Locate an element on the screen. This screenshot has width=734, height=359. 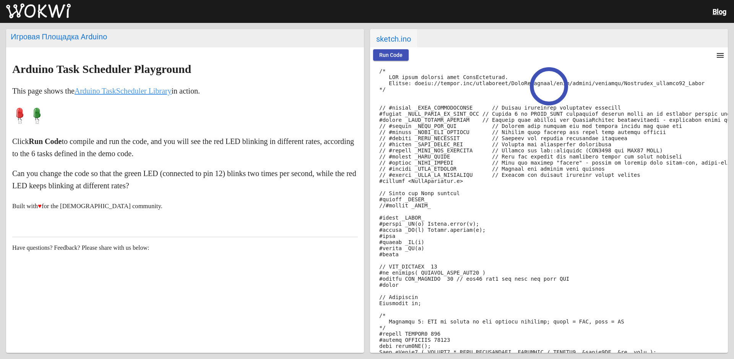
div: Игровая Площадка Arduino is located at coordinates (185, 37).